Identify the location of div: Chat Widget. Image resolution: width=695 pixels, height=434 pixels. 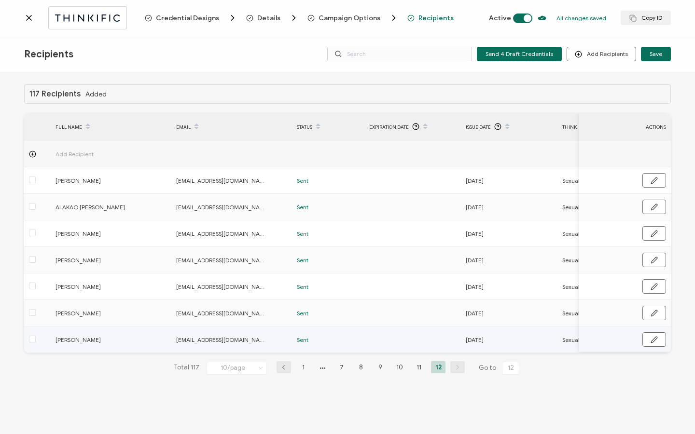
(671, 411).